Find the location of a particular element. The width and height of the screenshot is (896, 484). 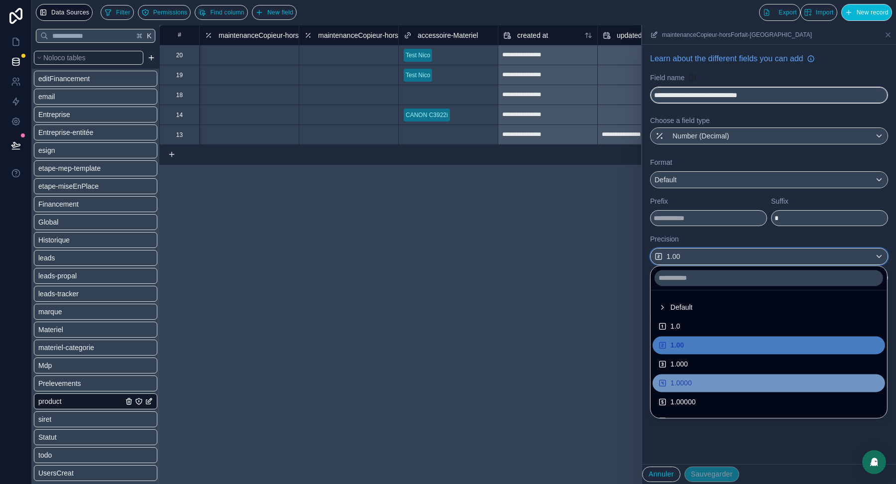

a: Historique is located at coordinates (81, 240).